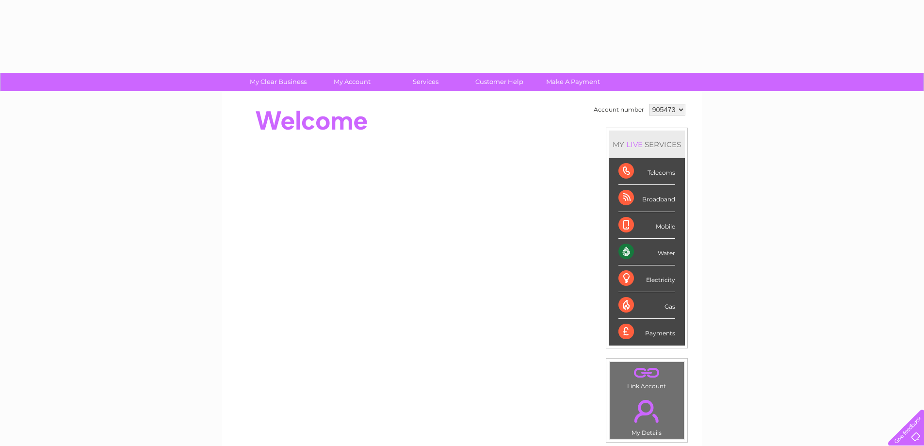 This screenshot has width=924, height=446. I want to click on a: My Clear Business, so click(278, 82).